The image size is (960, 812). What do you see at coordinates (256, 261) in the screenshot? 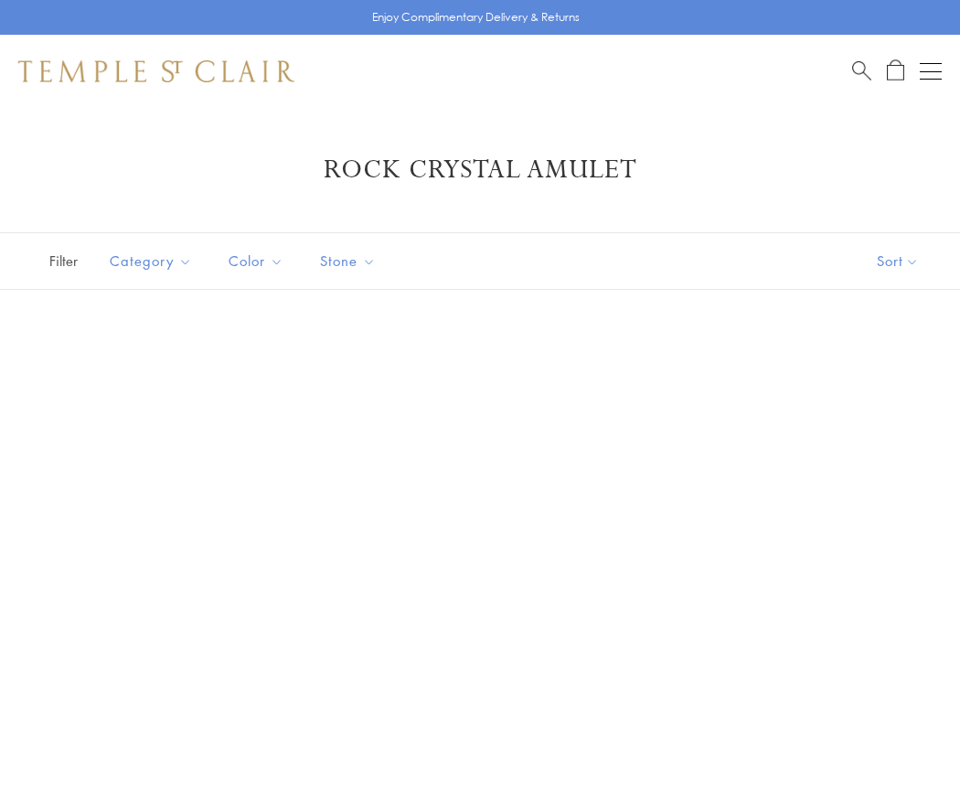
I see `button: Color` at bounding box center [256, 261].